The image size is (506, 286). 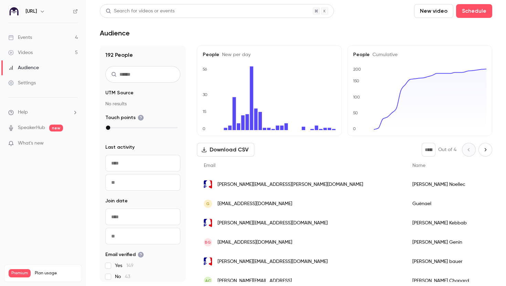 What do you see at coordinates (14, 11) in the screenshot?
I see `img: Ed.ai` at bounding box center [14, 11].